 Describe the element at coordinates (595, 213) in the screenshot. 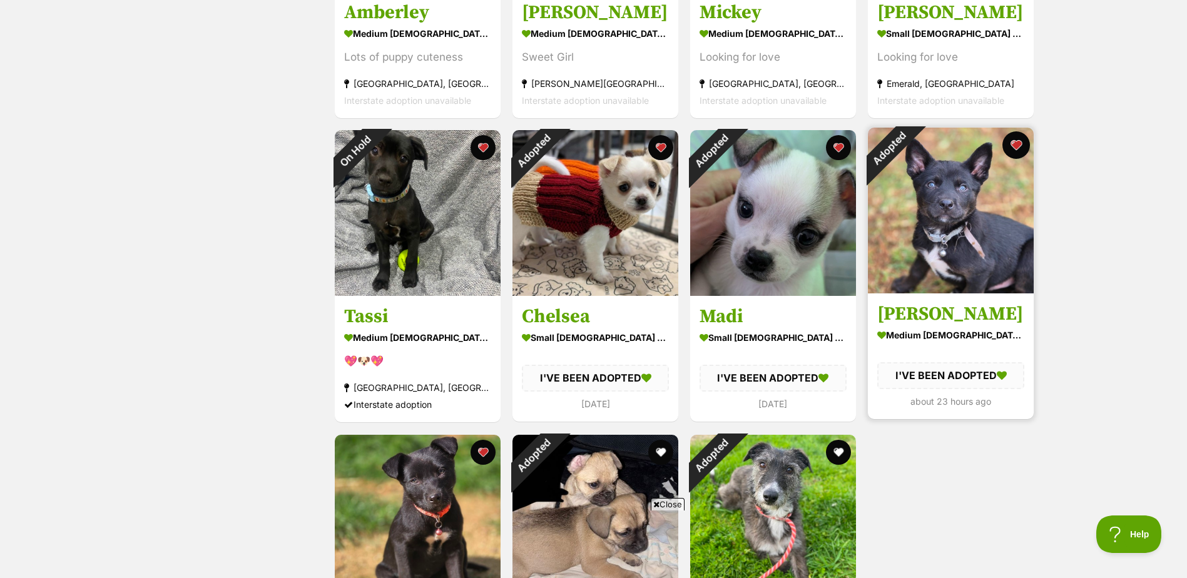

I see `img: Chelsea` at that location.